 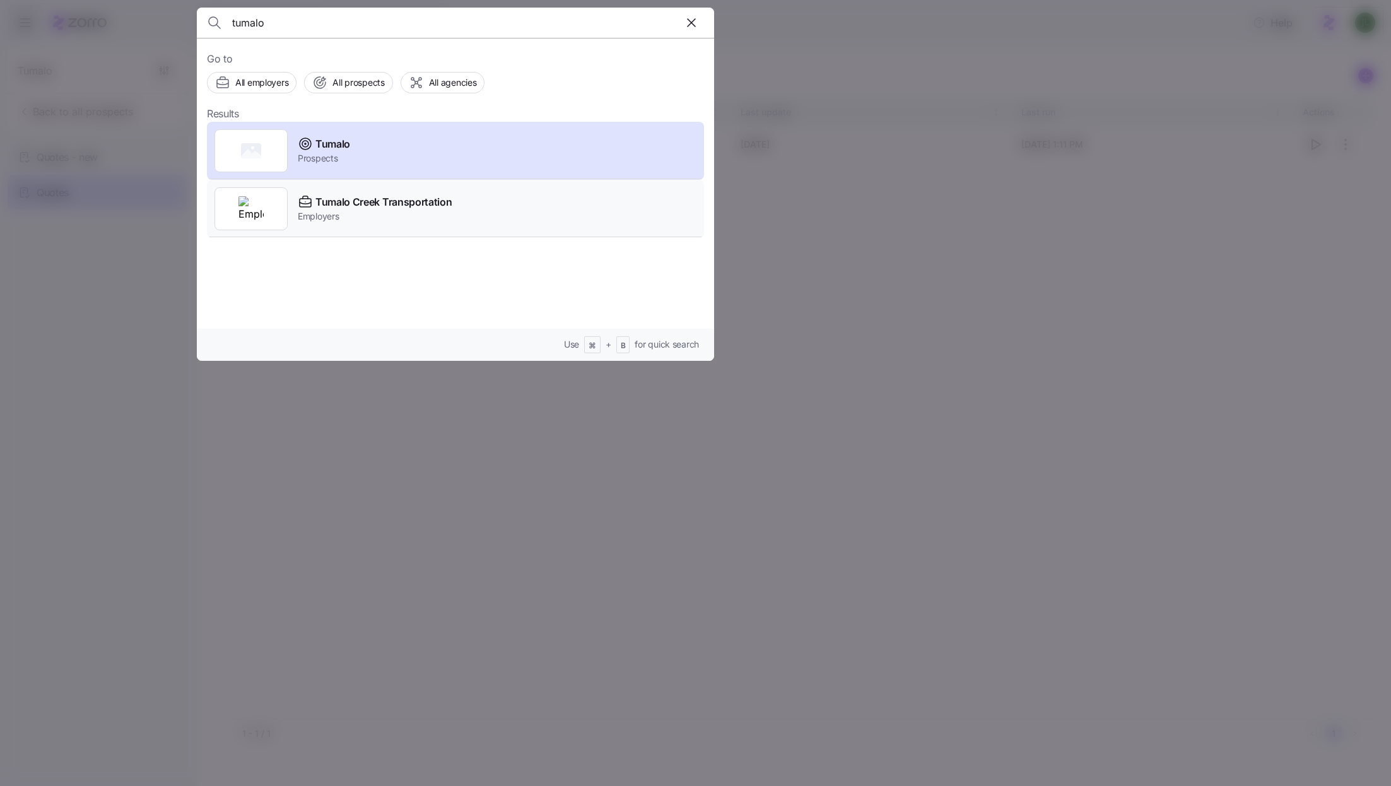 What do you see at coordinates (443, 83) in the screenshot?
I see `button: All agencies` at bounding box center [443, 83].